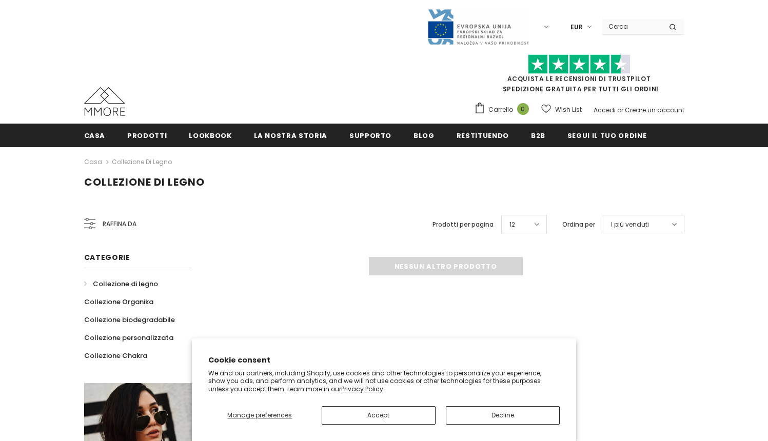  I want to click on a: Lookbook, so click(210, 135).